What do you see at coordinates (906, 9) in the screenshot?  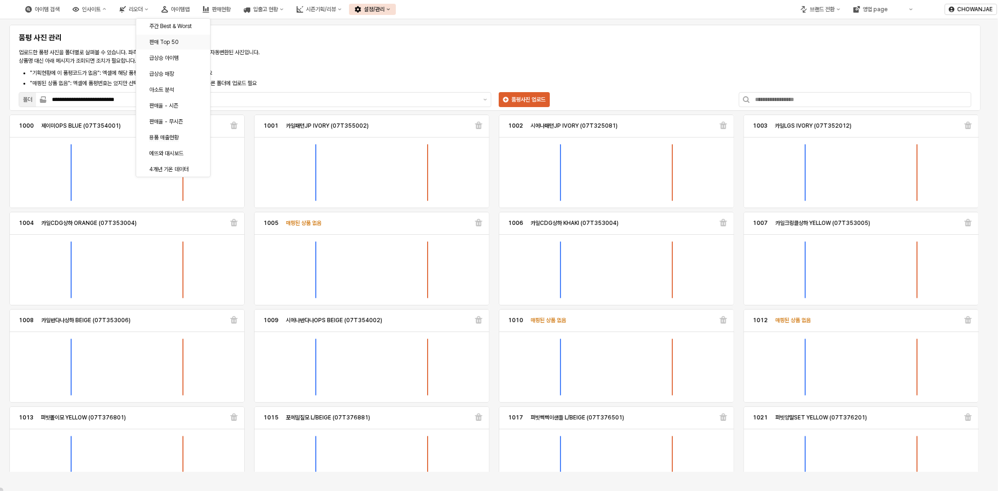 I see `div: Menu item 6` at bounding box center [906, 9].